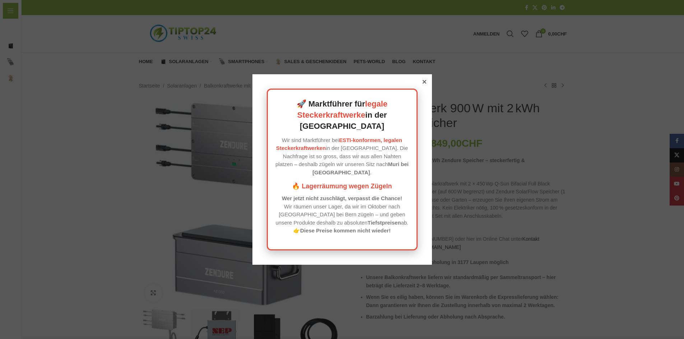 Image resolution: width=684 pixels, height=339 pixels. Describe the element at coordinates (342, 198) in the screenshot. I see `strong: Wer jetzt nicht zuschlägt, verpasst die Chance!` at that location.